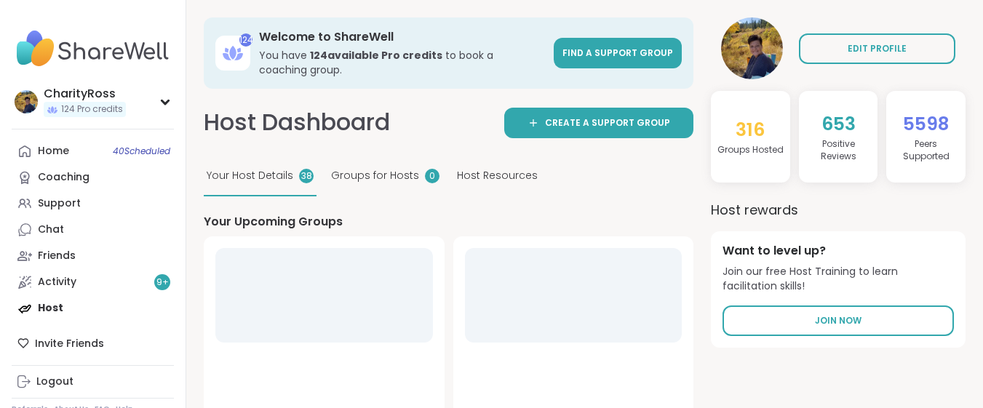  Describe the element at coordinates (599, 123) in the screenshot. I see `a: Create a support group` at that location.